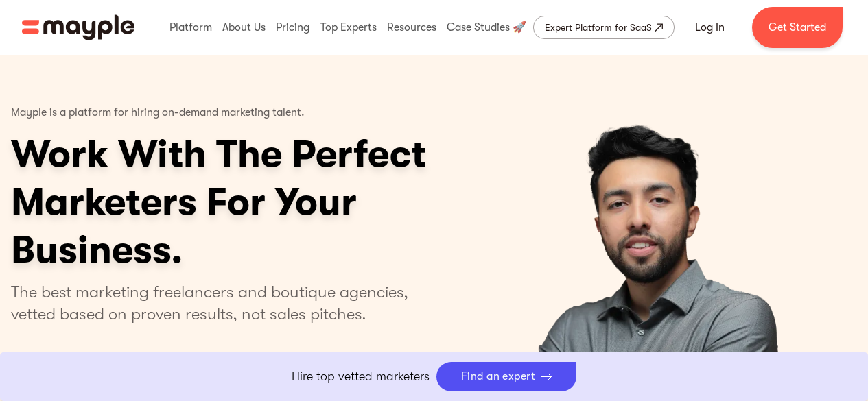 The width and height of the screenshot is (868, 401). What do you see at coordinates (272, 202) in the screenshot?
I see `h1: Work With The Perfect Marketers For Your Business.` at bounding box center [272, 202].